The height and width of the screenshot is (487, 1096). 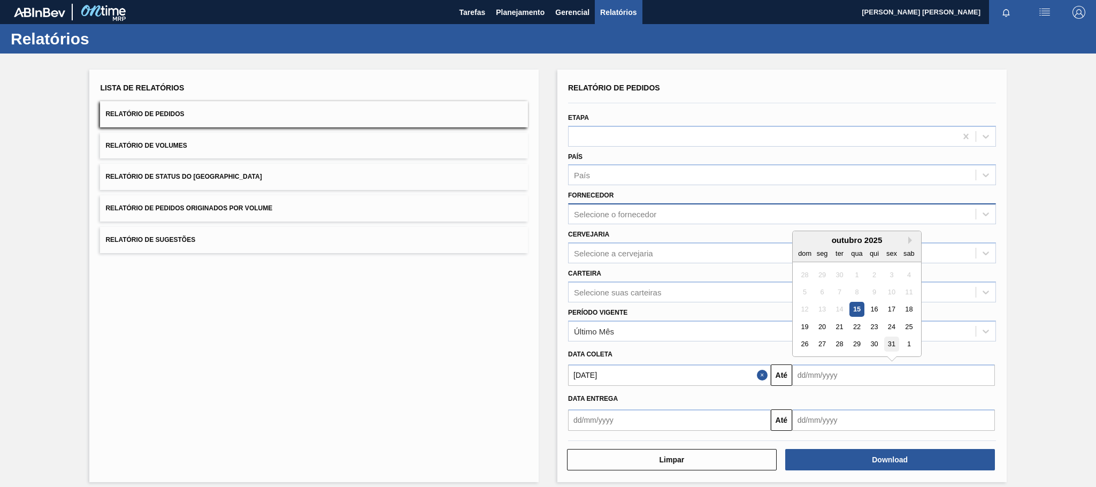 I want to click on div: Choose sábado, 18 de outubro de 2025, so click(x=909, y=309).